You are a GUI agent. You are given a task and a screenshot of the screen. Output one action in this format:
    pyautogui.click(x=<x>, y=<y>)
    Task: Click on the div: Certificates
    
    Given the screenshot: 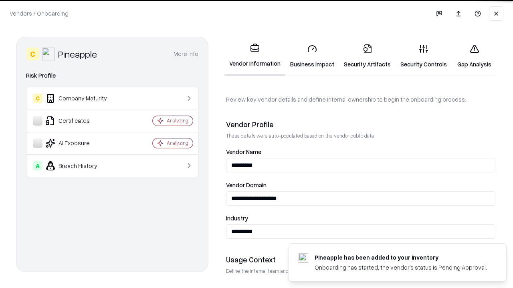 What is the action you would take?
    pyautogui.click(x=81, y=121)
    